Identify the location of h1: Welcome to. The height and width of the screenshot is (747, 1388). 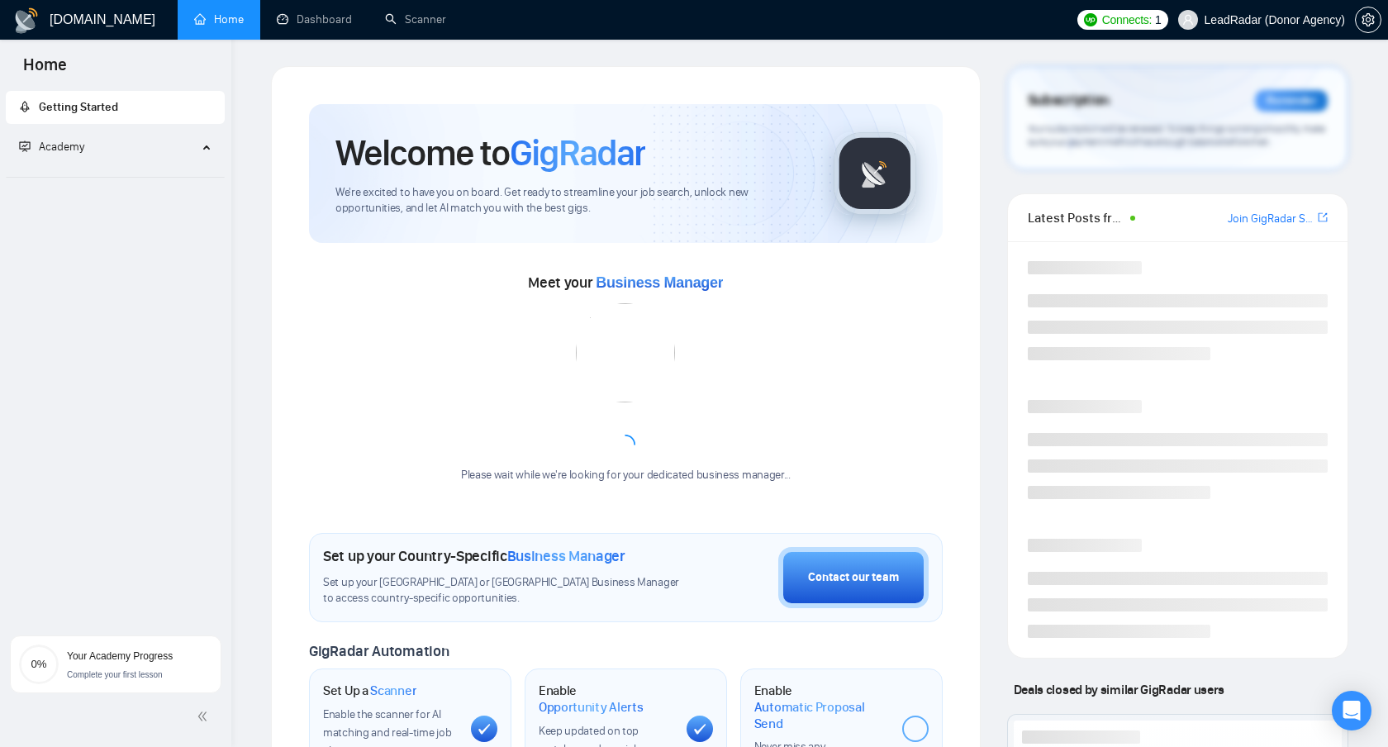
(490, 153).